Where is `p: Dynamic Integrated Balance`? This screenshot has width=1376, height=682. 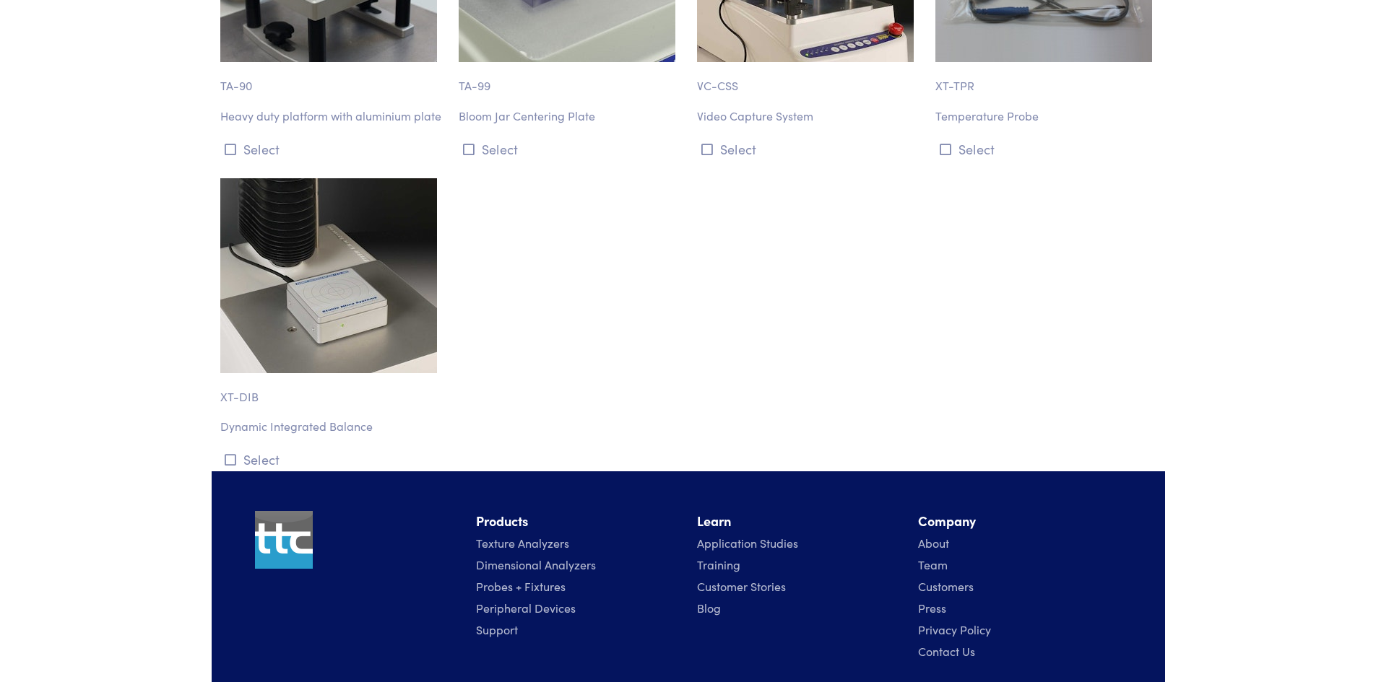
p: Dynamic Integrated Balance is located at coordinates (331, 427).